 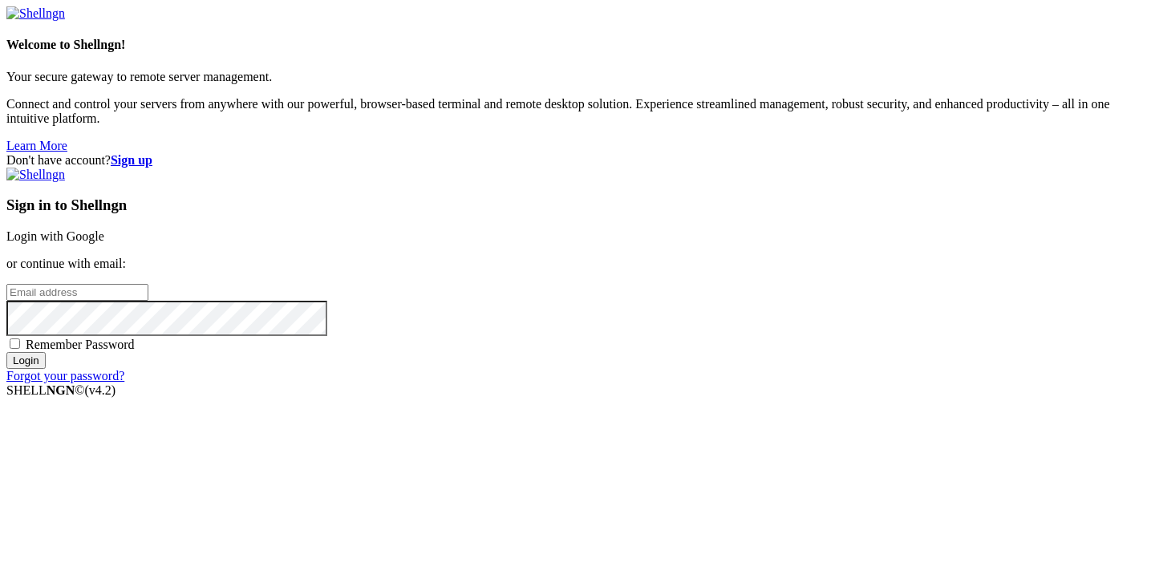 I want to click on p: or continue with email:, so click(x=578, y=264).